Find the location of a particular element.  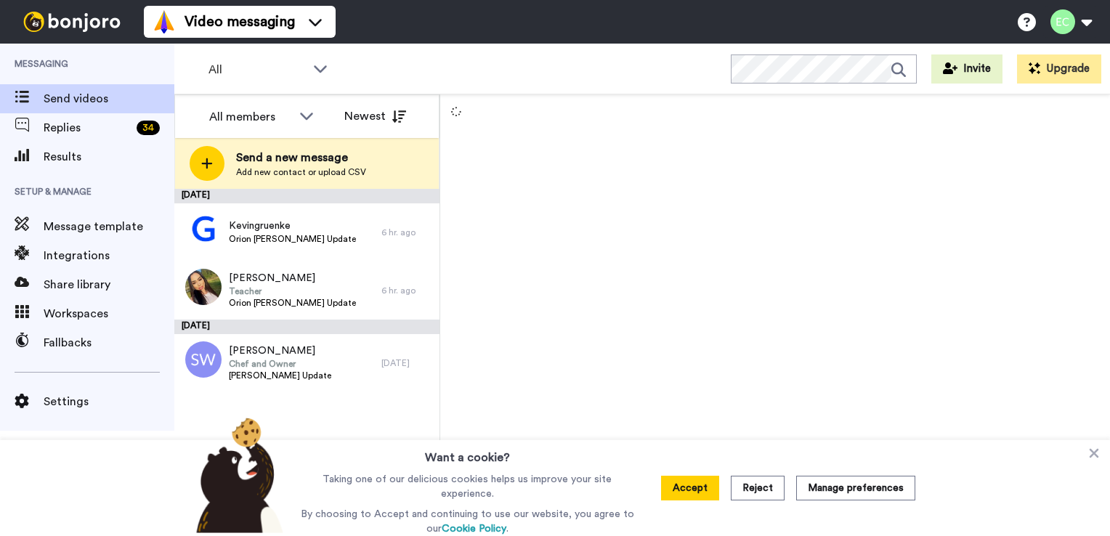

a: Cookie Policy is located at coordinates (474, 529).